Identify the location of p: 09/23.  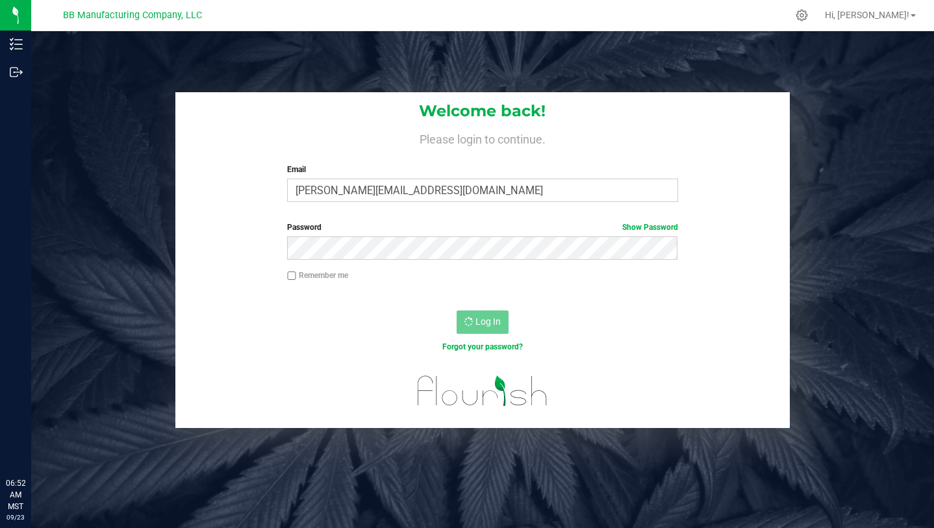
(16, 517).